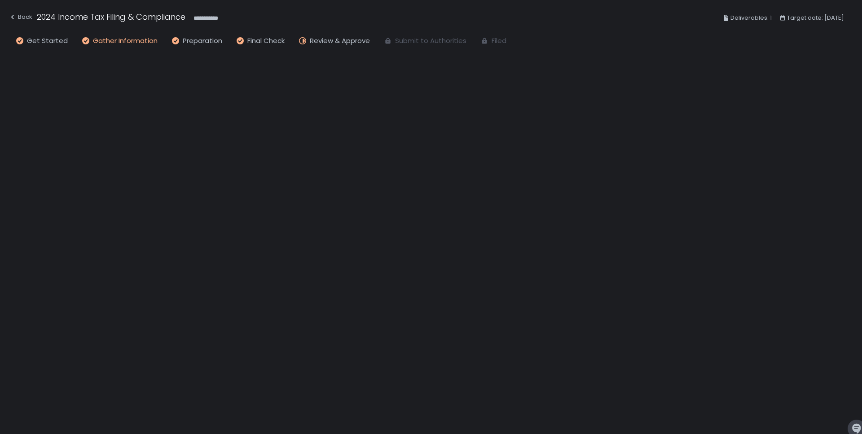 The width and height of the screenshot is (862, 434). Describe the element at coordinates (499, 41) in the screenshot. I see `span: Filed` at that location.